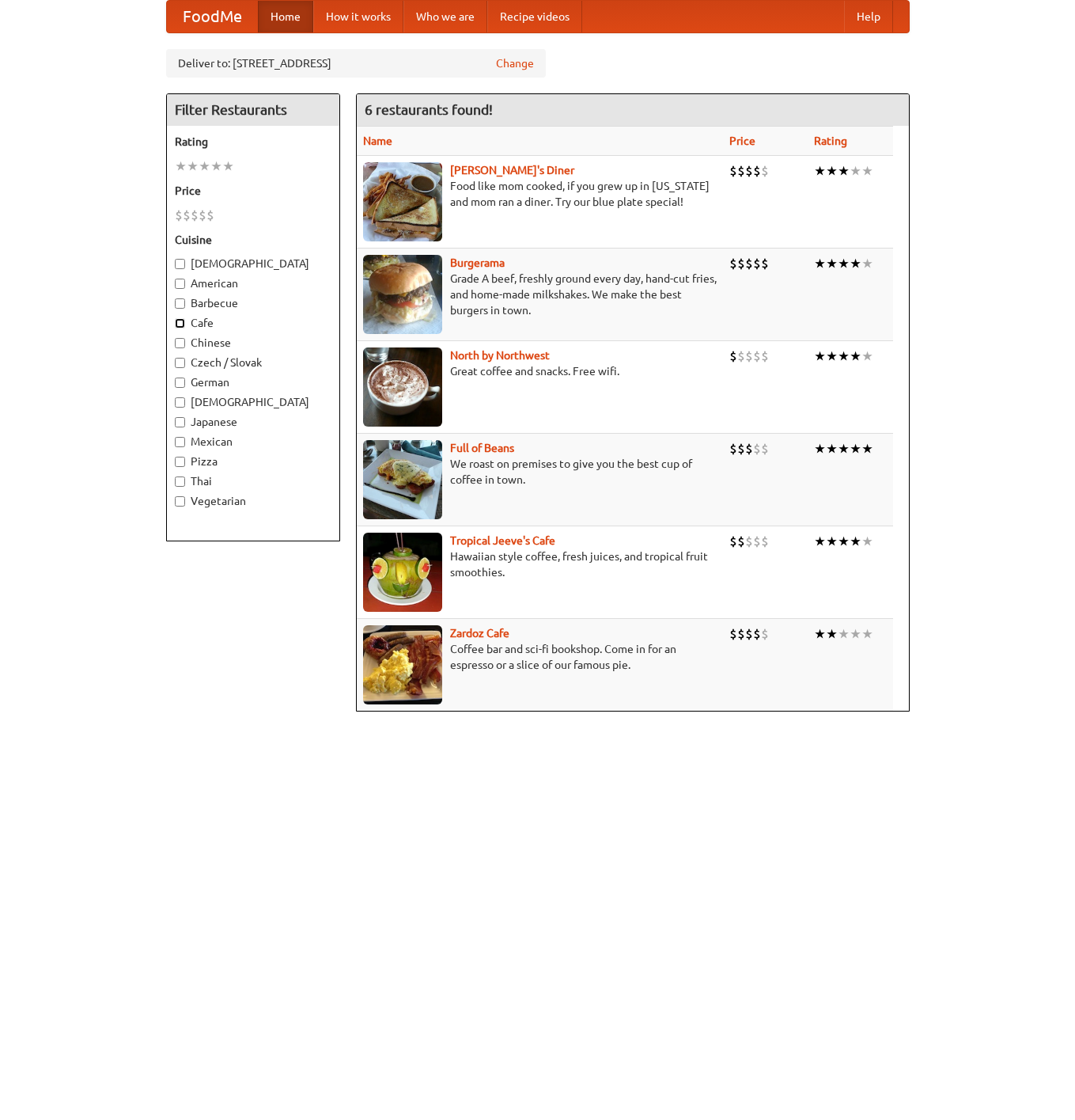 This screenshot has width=1075, height=1120. Describe the element at coordinates (502, 541) in the screenshot. I see `a: Tropical Jeeve's Cafe` at that location.